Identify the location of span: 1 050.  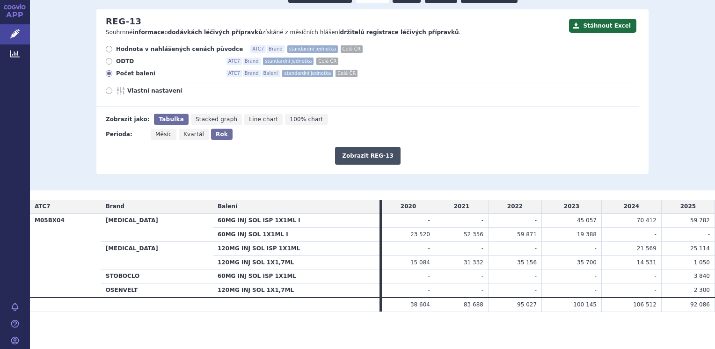
(702, 263).